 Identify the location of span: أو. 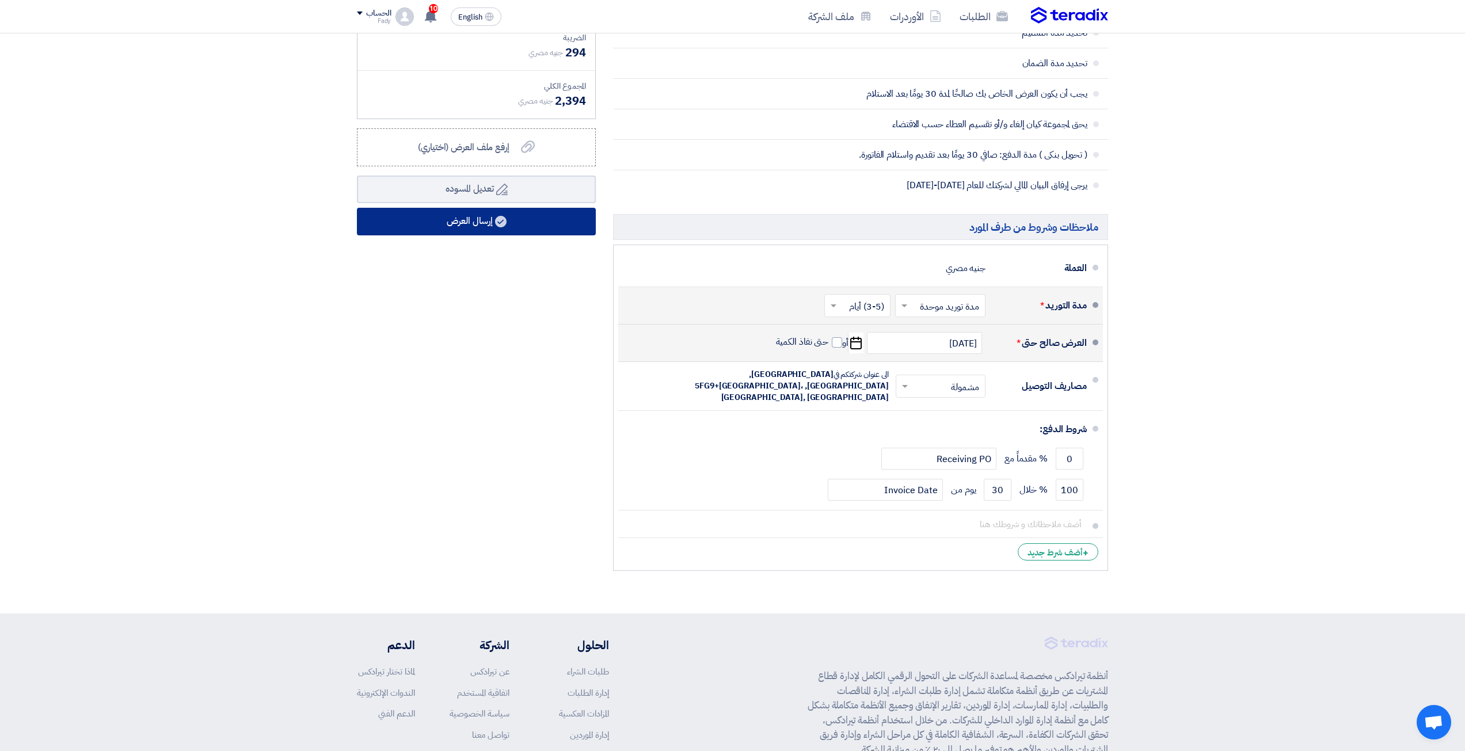
(845, 343).